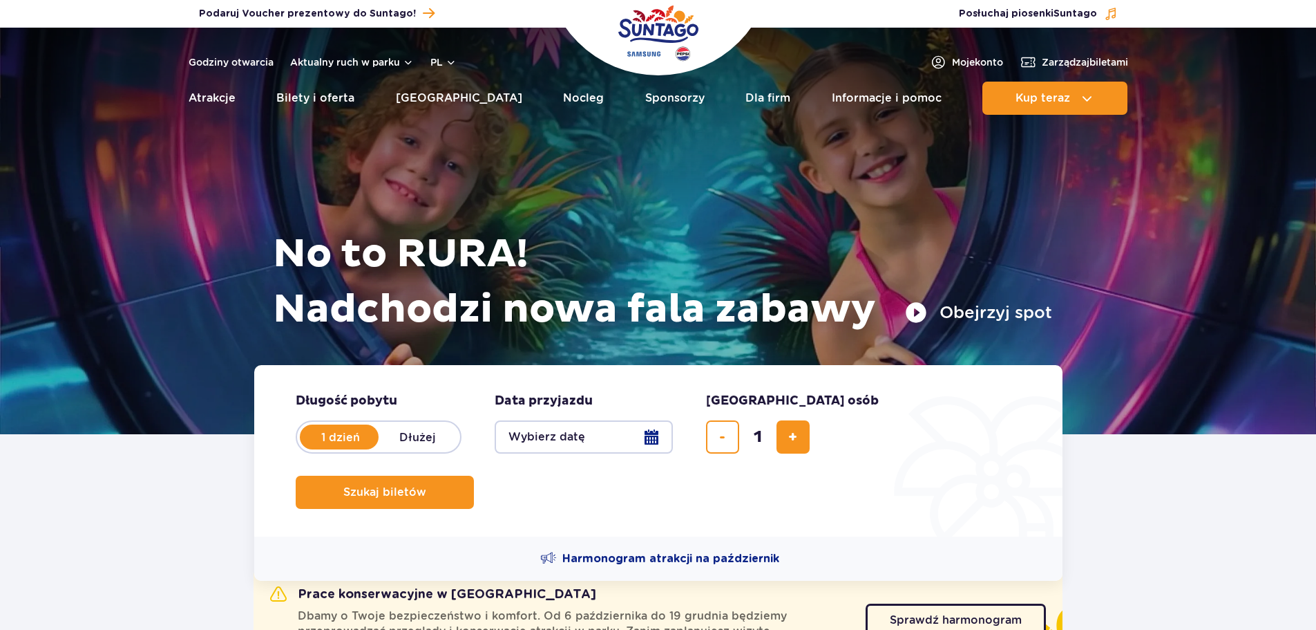 Image resolution: width=1316 pixels, height=630 pixels. Describe the element at coordinates (671, 558) in the screenshot. I see `span: Harmonogram atrakcji na październik` at that location.